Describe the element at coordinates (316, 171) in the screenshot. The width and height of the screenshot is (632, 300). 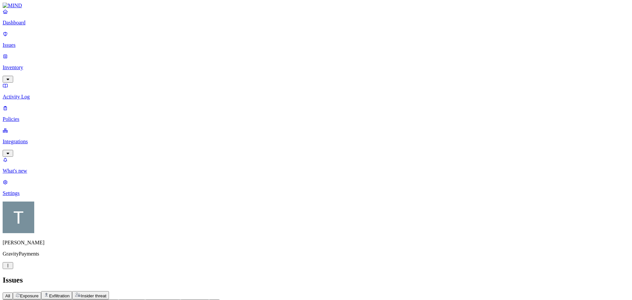
I see `p: What's new` at that location.